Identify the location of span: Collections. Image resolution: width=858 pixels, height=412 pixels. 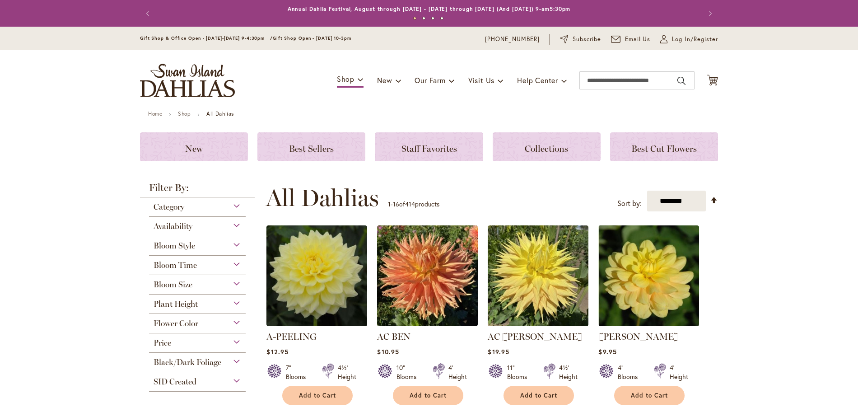
(546, 149).